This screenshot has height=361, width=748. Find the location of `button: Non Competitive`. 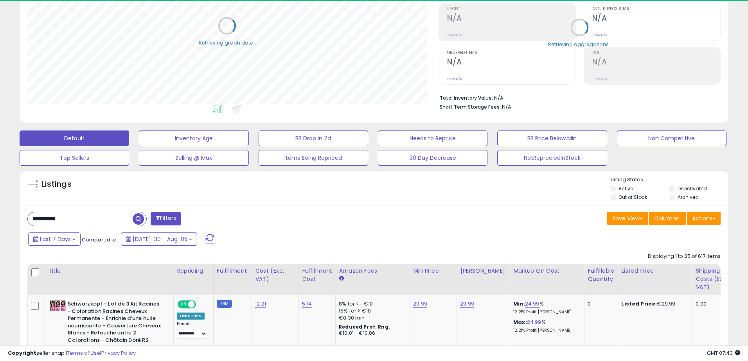

button: Non Competitive is located at coordinates (671, 138).